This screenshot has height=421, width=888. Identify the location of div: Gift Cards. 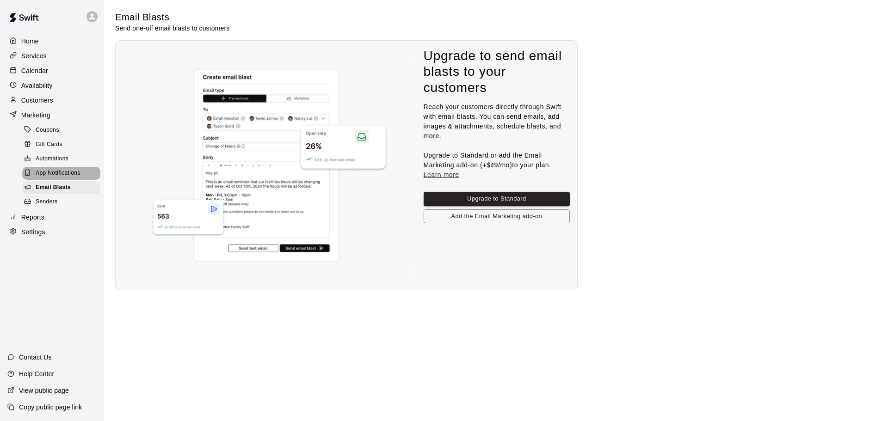
(61, 145).